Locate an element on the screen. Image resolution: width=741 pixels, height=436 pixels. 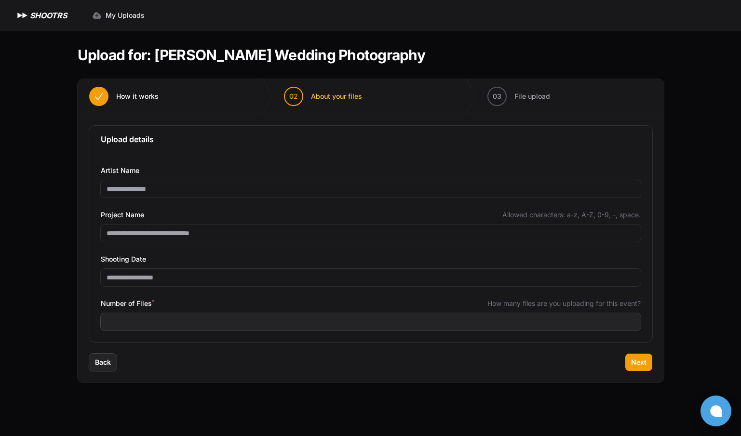
button: Open chat window is located at coordinates (716, 411).